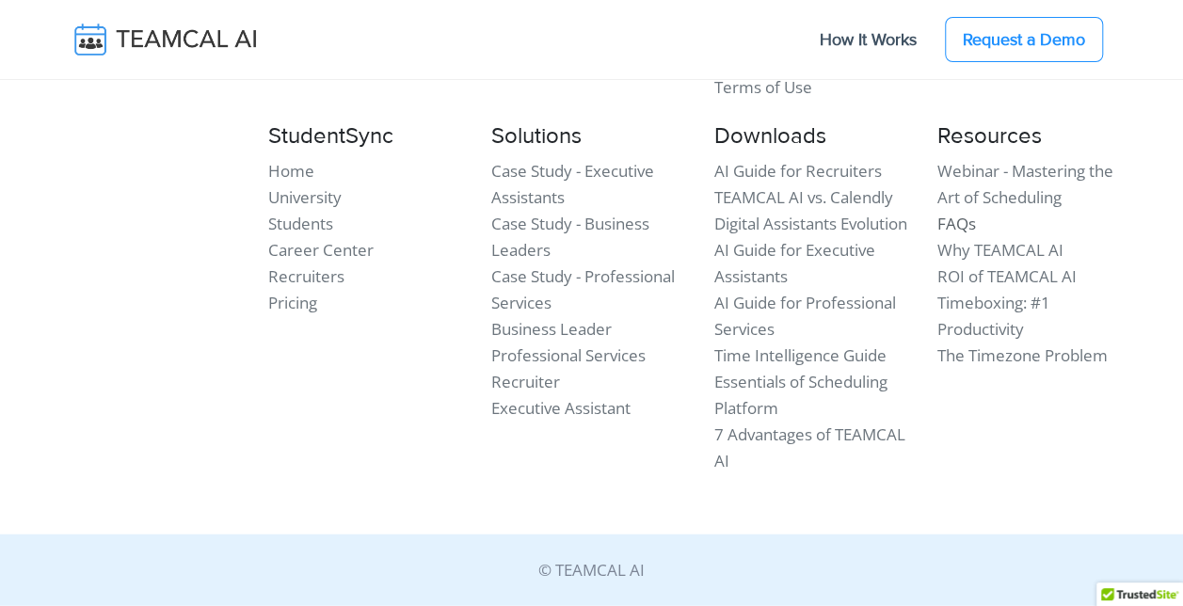  What do you see at coordinates (801, 394) in the screenshot?
I see `a: Essentials of Scheduling Platform` at bounding box center [801, 394].